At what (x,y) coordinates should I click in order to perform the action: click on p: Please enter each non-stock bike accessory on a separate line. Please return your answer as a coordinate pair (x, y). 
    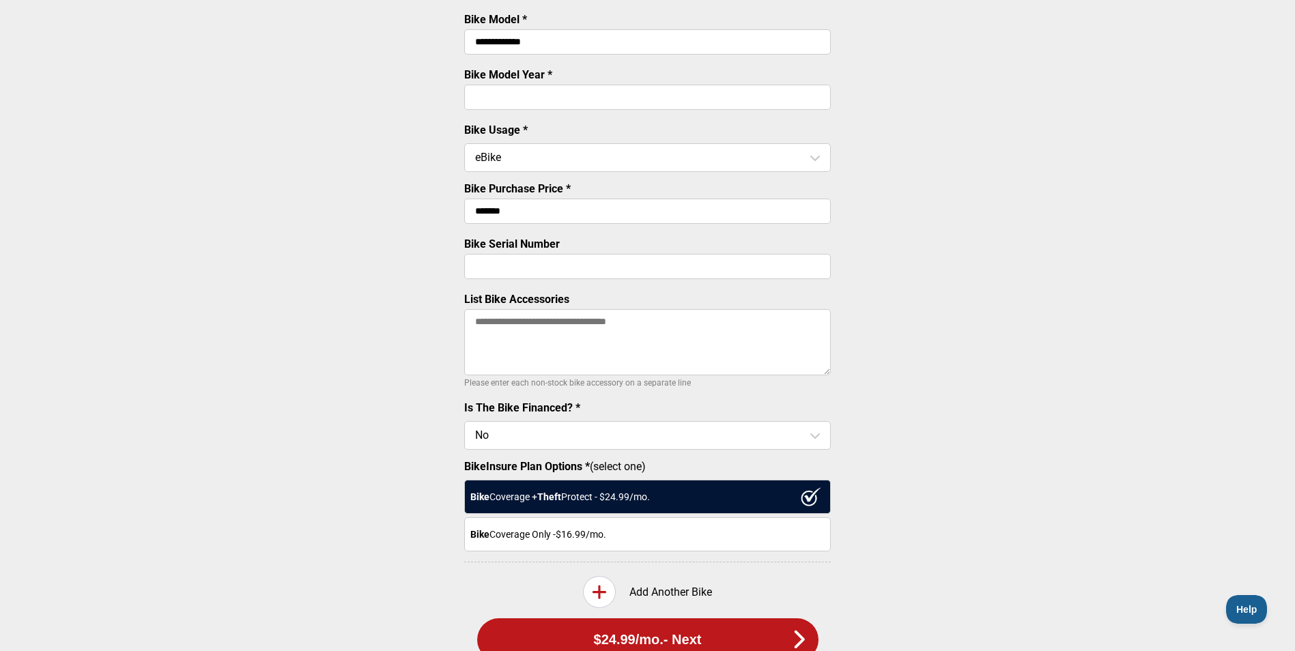
    Looking at the image, I should click on (647, 383).